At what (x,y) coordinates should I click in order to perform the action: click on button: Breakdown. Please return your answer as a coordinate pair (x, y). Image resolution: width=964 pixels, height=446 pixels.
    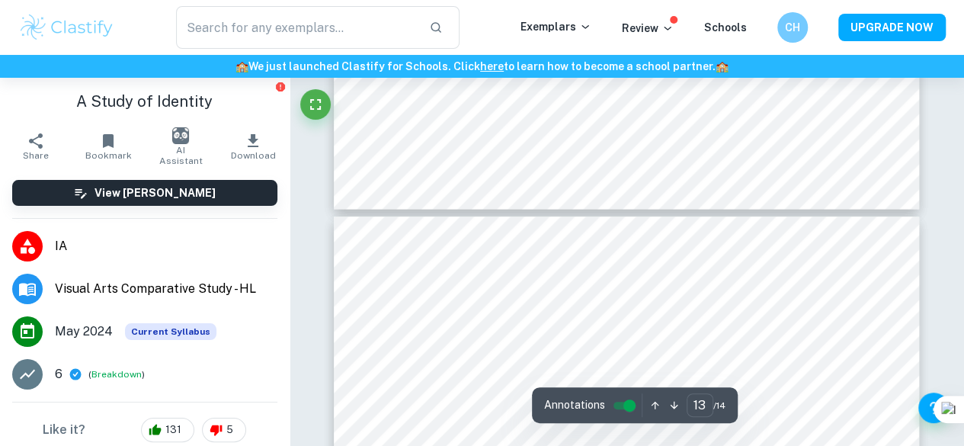
    Looking at the image, I should click on (117, 374).